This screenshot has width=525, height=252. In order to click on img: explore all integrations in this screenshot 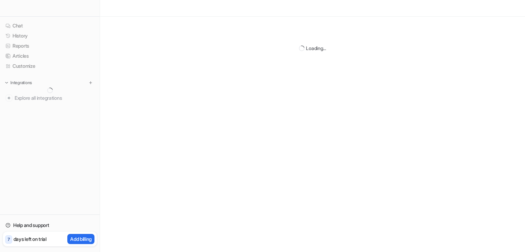, I will do `click(9, 98)`.